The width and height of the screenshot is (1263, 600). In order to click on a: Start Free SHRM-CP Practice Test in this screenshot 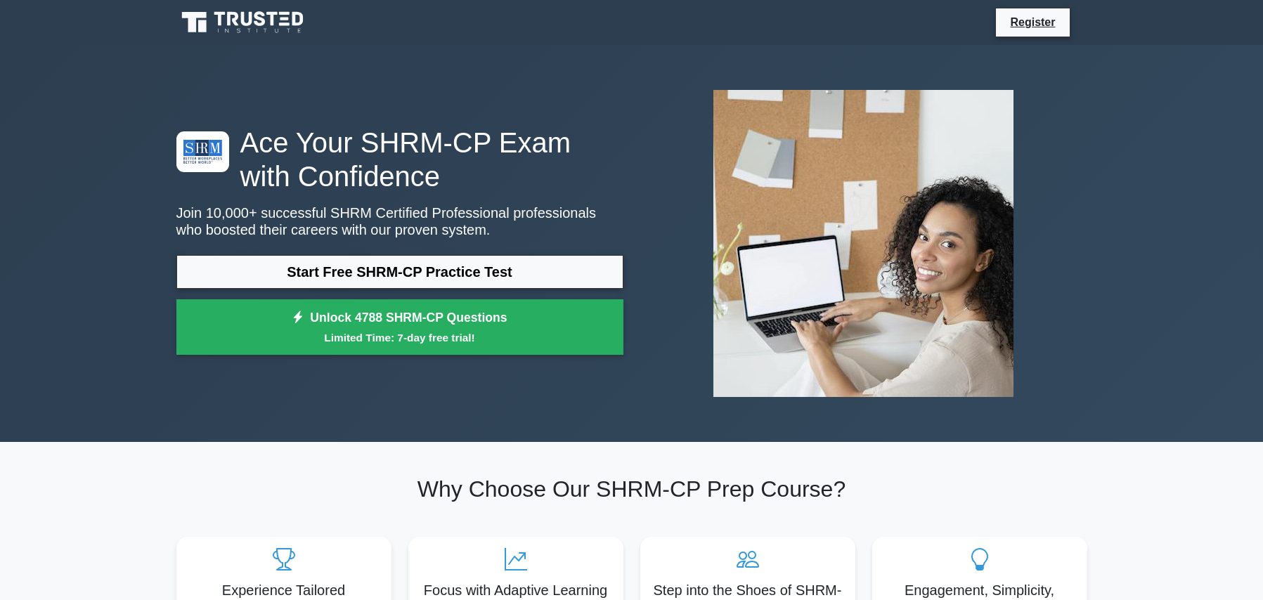, I will do `click(400, 272)`.